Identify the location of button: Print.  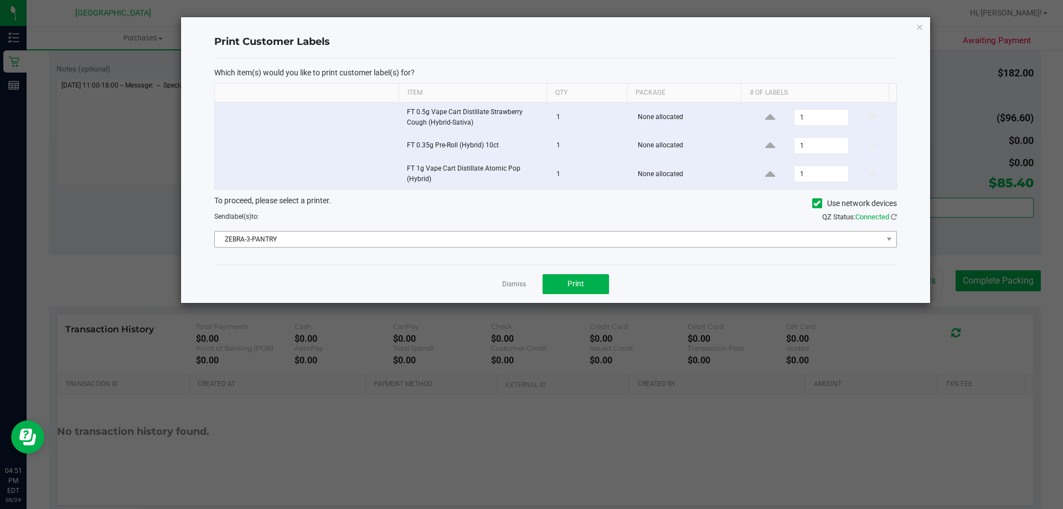
(576, 284).